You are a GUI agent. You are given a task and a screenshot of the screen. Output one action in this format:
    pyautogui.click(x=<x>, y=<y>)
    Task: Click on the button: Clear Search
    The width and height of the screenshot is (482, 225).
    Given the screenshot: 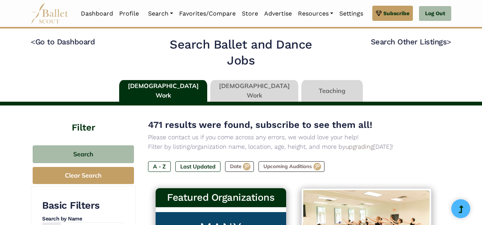 What is the action you would take?
    pyautogui.click(x=83, y=175)
    